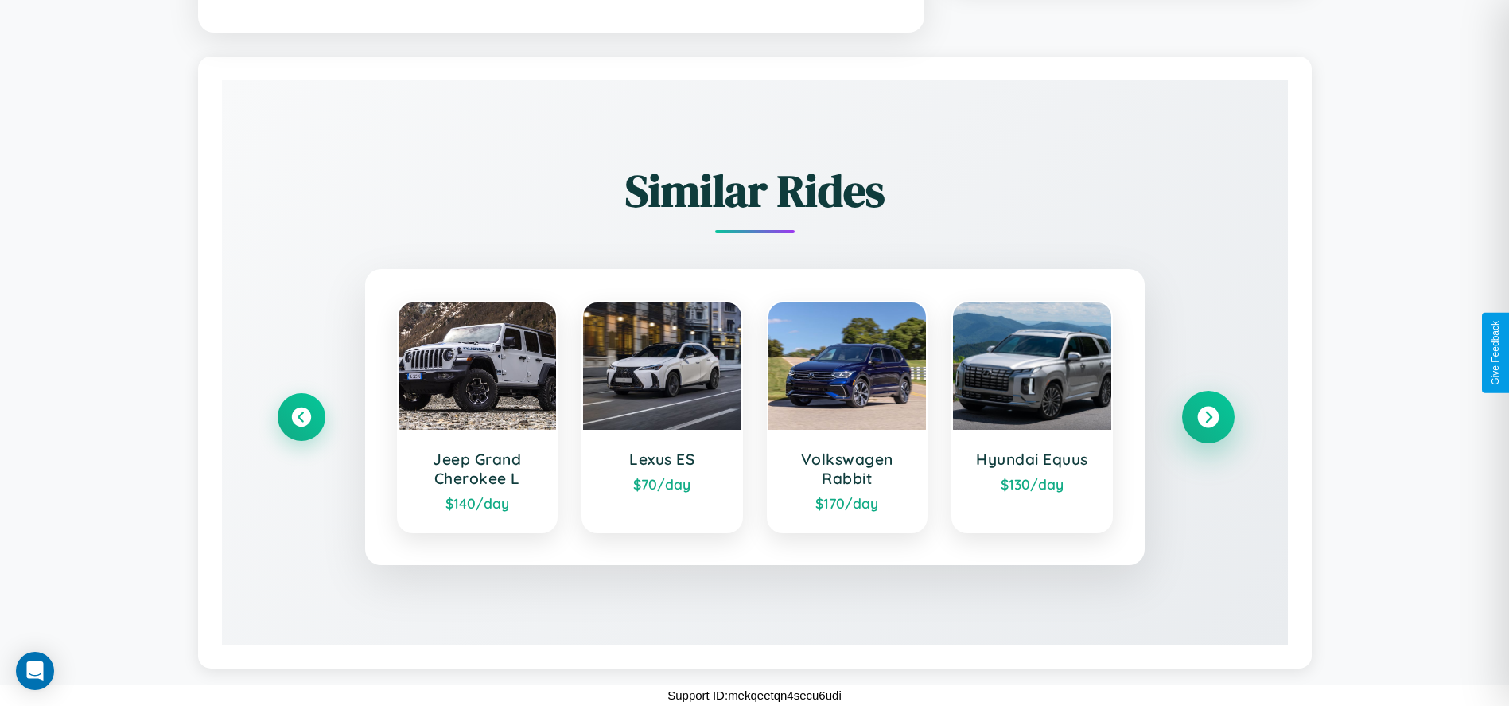 This screenshot has height=706, width=1509. What do you see at coordinates (35, 671) in the screenshot?
I see `div: Open Intercom Messenger` at bounding box center [35, 671].